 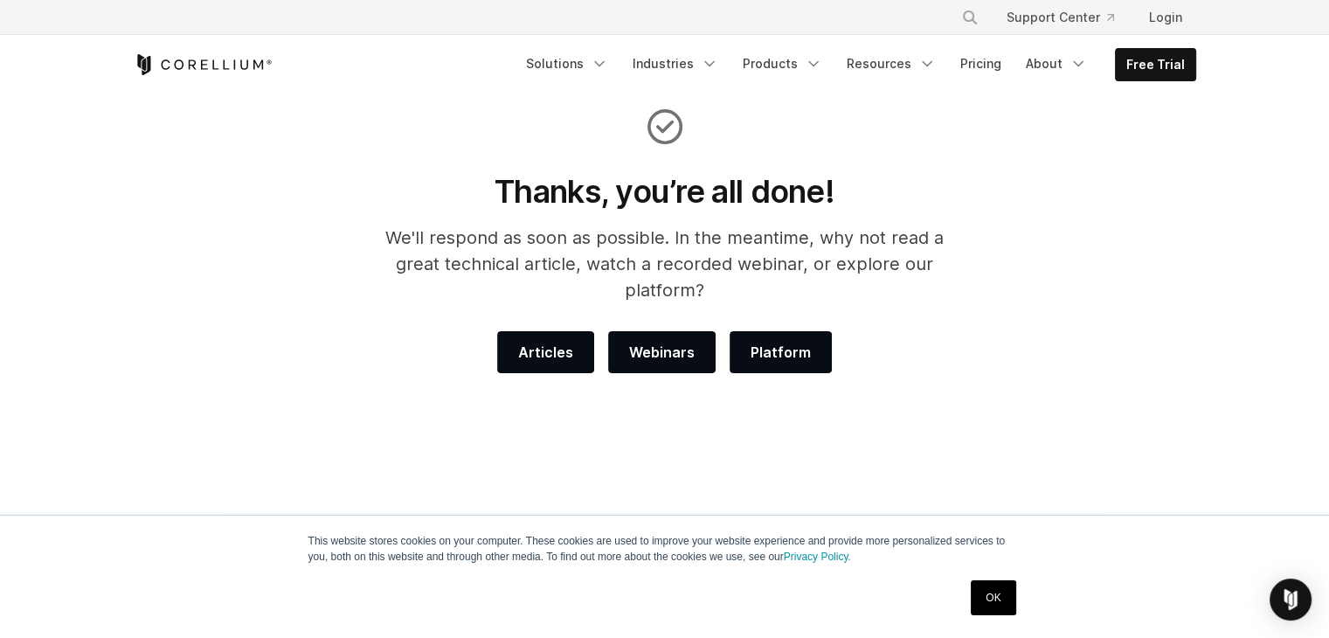 What do you see at coordinates (1060, 17) in the screenshot?
I see `a: Support Center` at bounding box center [1060, 17].